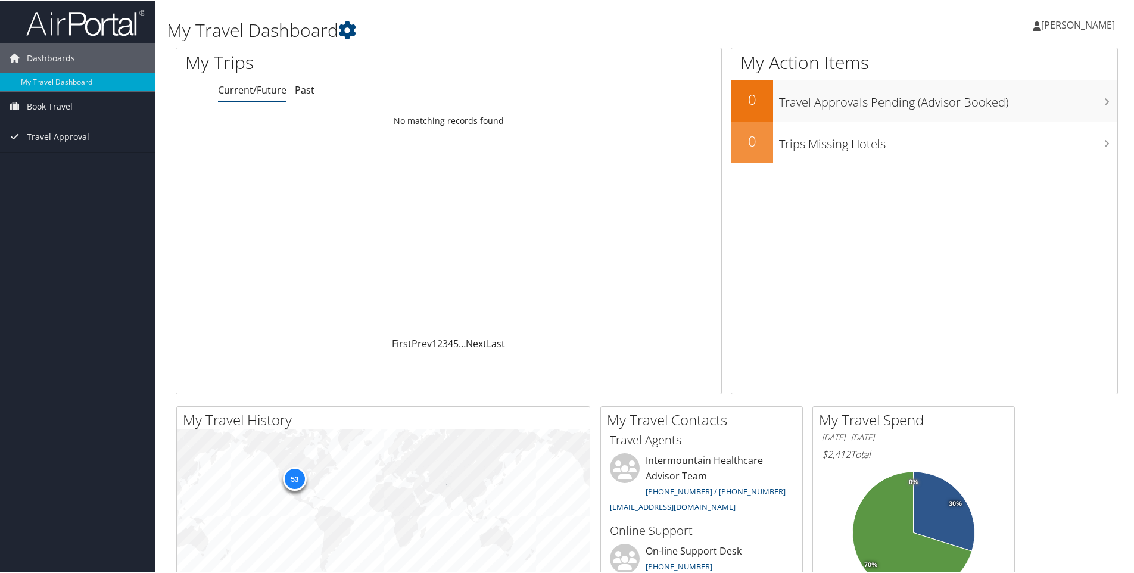 The width and height of the screenshot is (1134, 573). Describe the element at coordinates (914, 481) in the screenshot. I see `tspan: 0%` at that location.